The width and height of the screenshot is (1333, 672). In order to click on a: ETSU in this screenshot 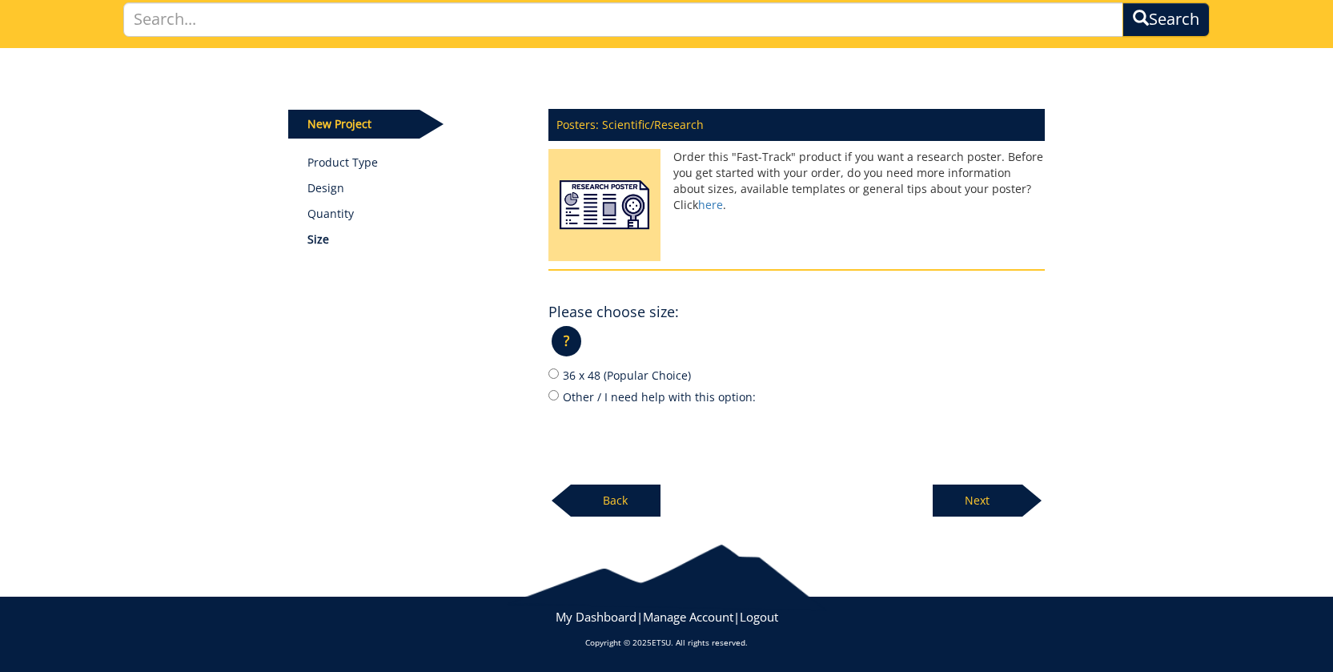, I will do `click(661, 642)`.